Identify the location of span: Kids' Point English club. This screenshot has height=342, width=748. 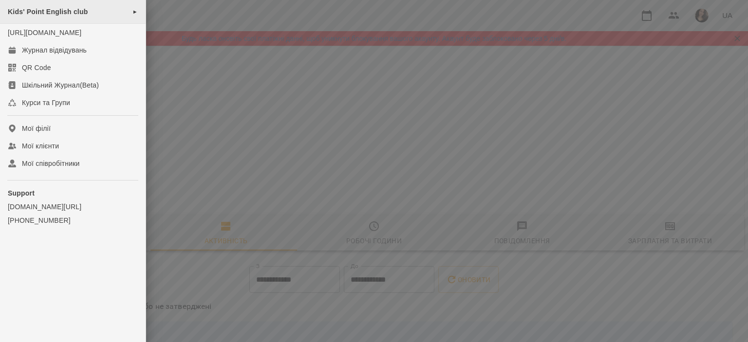
(48, 12).